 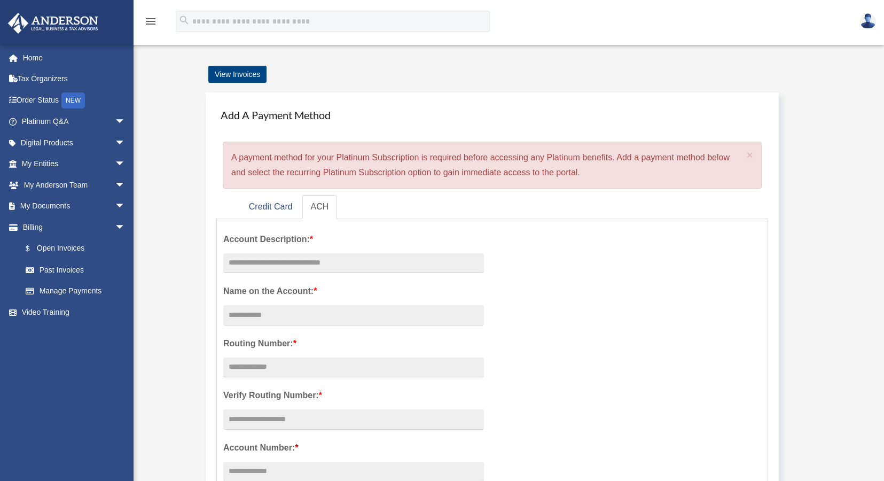 What do you see at coordinates (78, 248) in the screenshot?
I see `a: $Open Invoices` at bounding box center [78, 248].